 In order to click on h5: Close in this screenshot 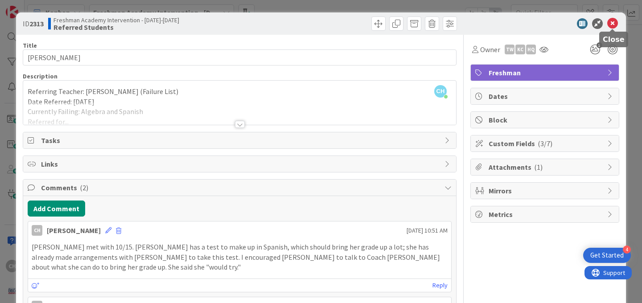, I will do `click(614, 39)`.